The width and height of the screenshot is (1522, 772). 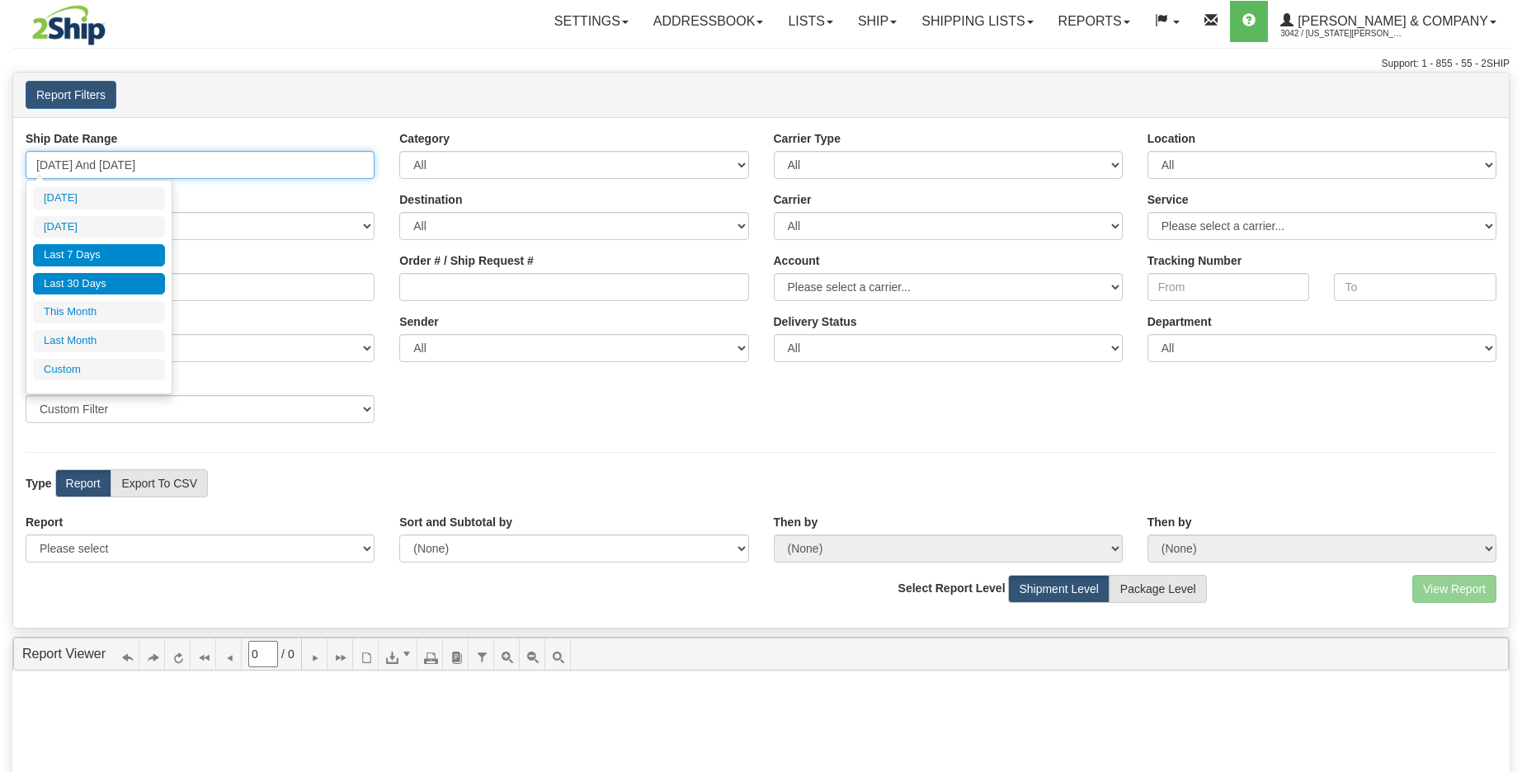 I want to click on a: Lists, so click(x=810, y=21).